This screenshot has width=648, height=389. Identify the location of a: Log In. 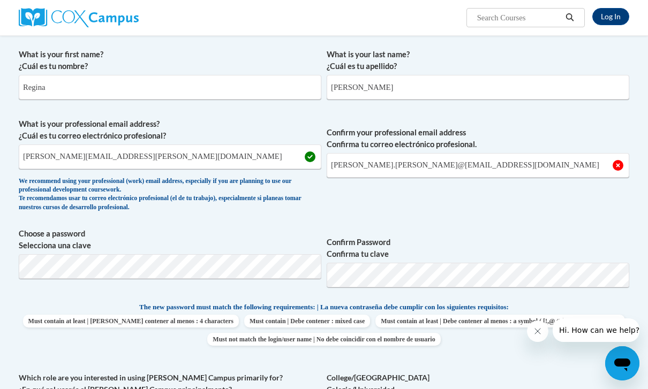
(610, 17).